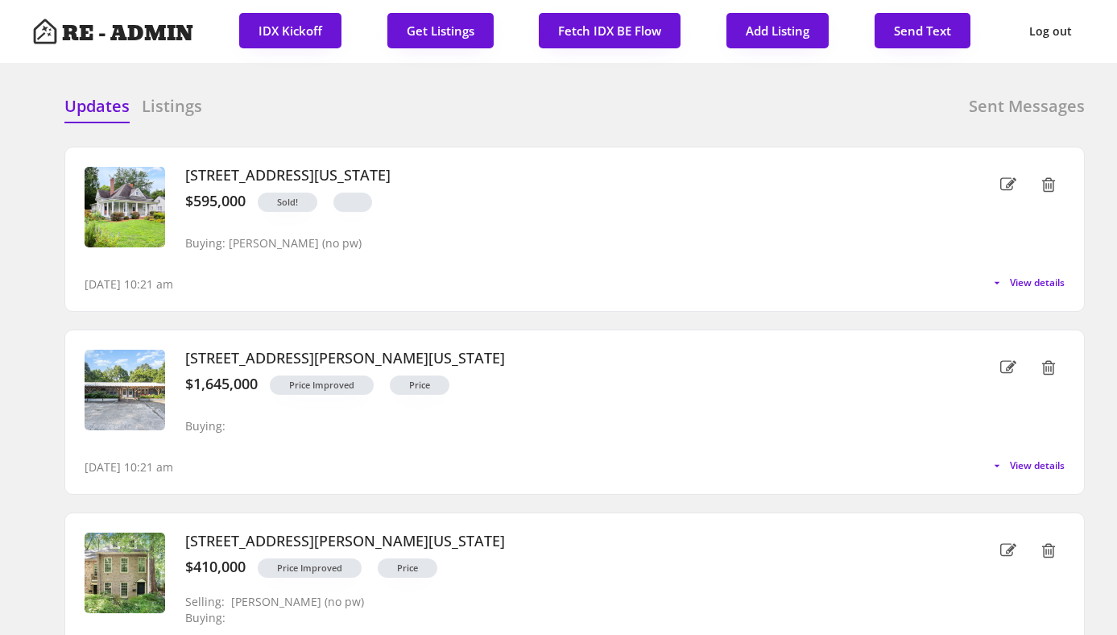  What do you see at coordinates (215, 201) in the screenshot?
I see `div: $595,000` at bounding box center [215, 201].